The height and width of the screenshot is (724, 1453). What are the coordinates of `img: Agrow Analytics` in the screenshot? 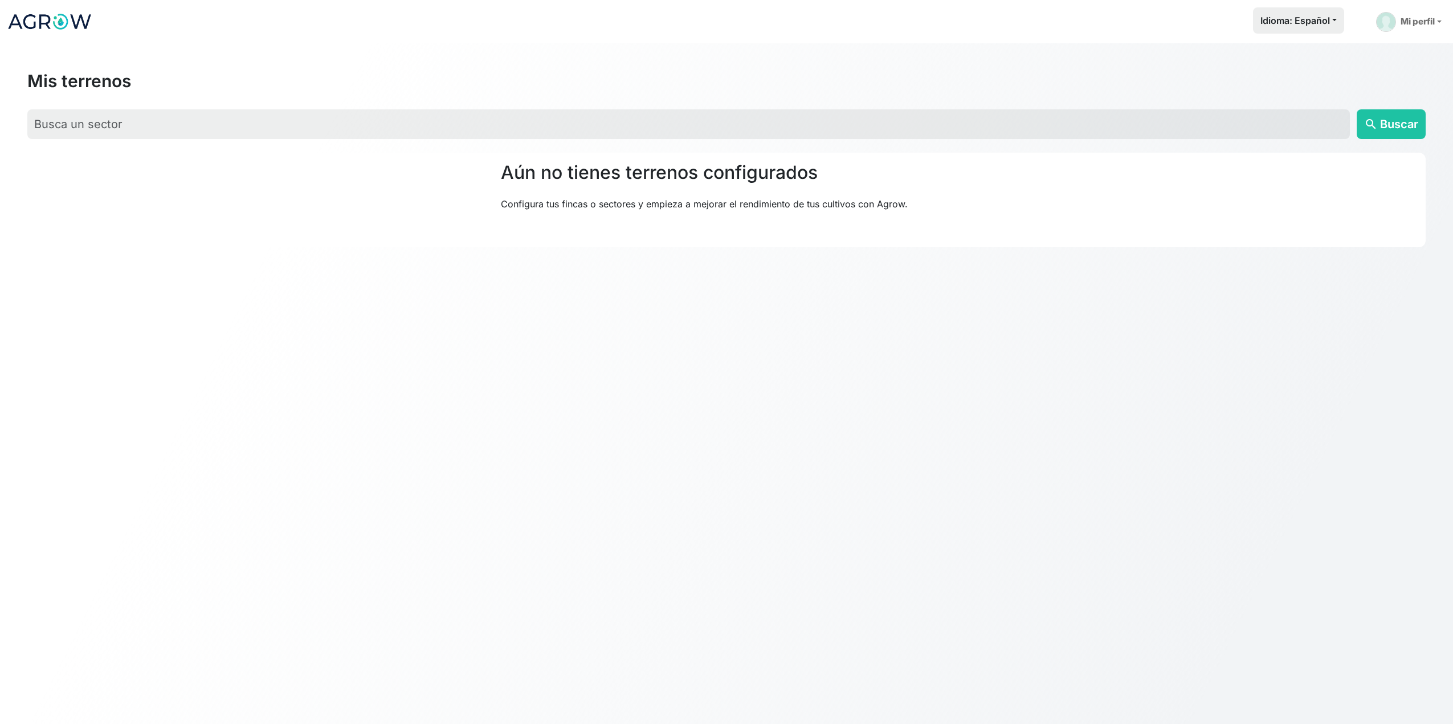 It's located at (50, 22).